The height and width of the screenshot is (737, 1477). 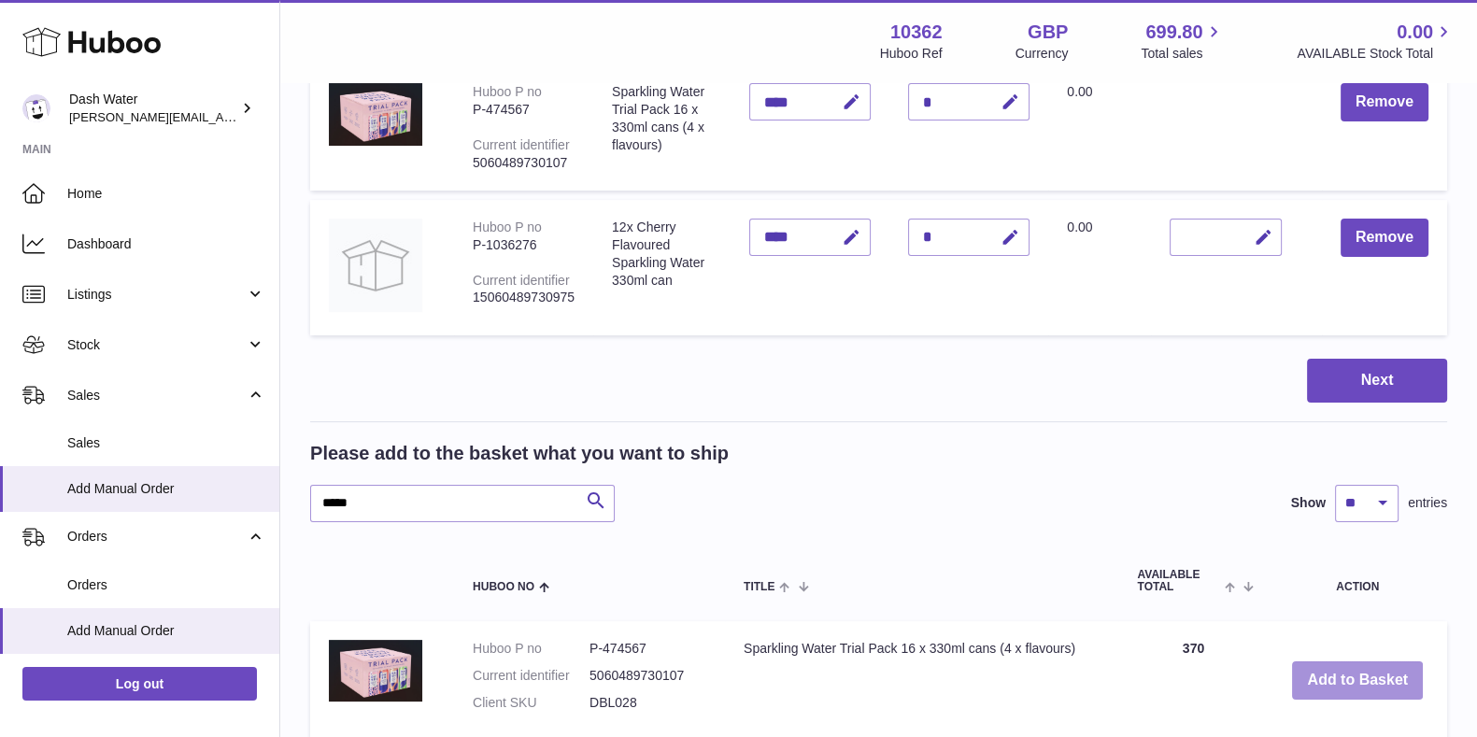 What do you see at coordinates (661, 267) in the screenshot?
I see `td: 12x Cherry Flavoured Sparkling Water 330ml can` at bounding box center [661, 267].